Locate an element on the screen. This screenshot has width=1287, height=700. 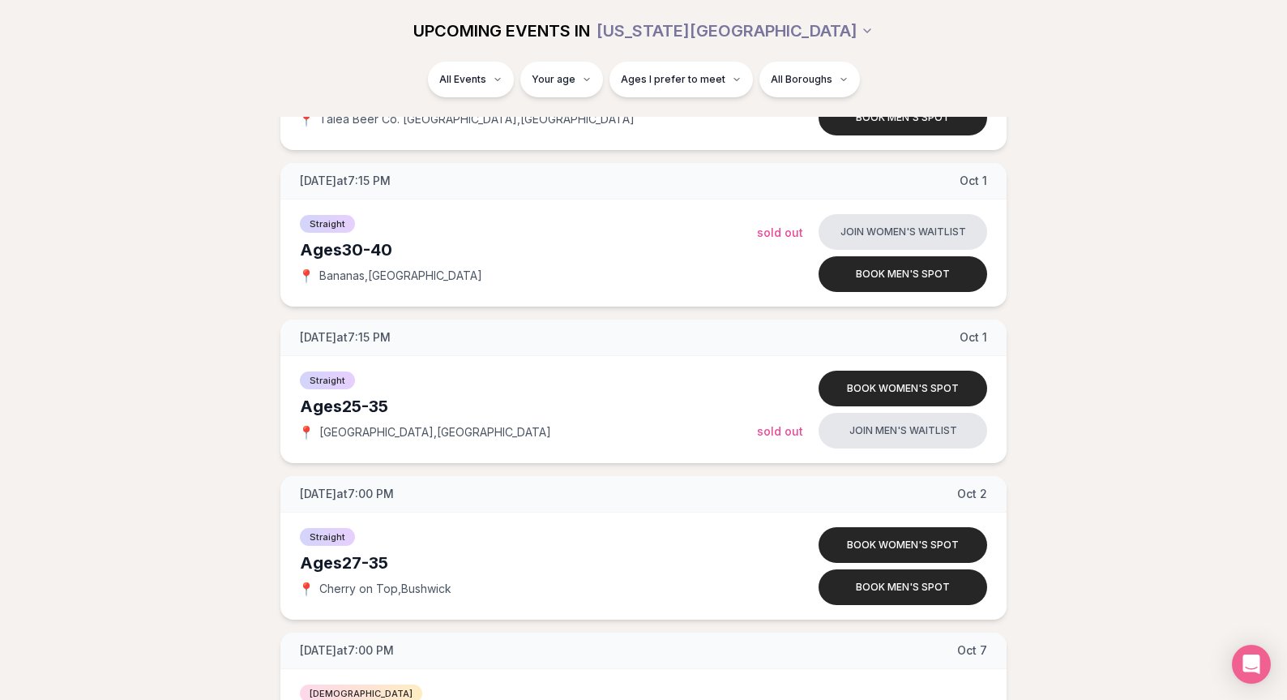
span: Your age is located at coordinates (554, 79).